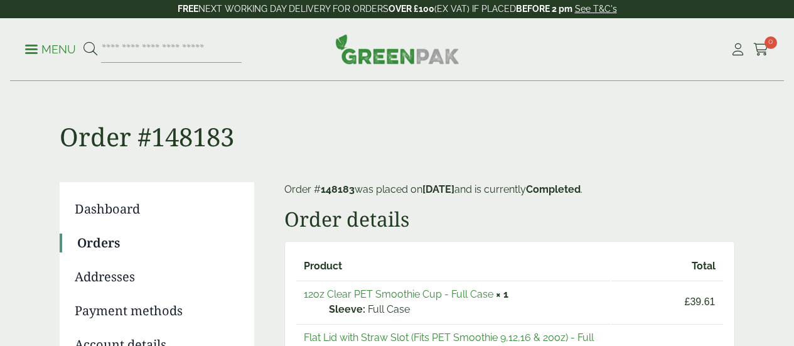  I want to click on img: GreenPak Supplies, so click(398, 49).